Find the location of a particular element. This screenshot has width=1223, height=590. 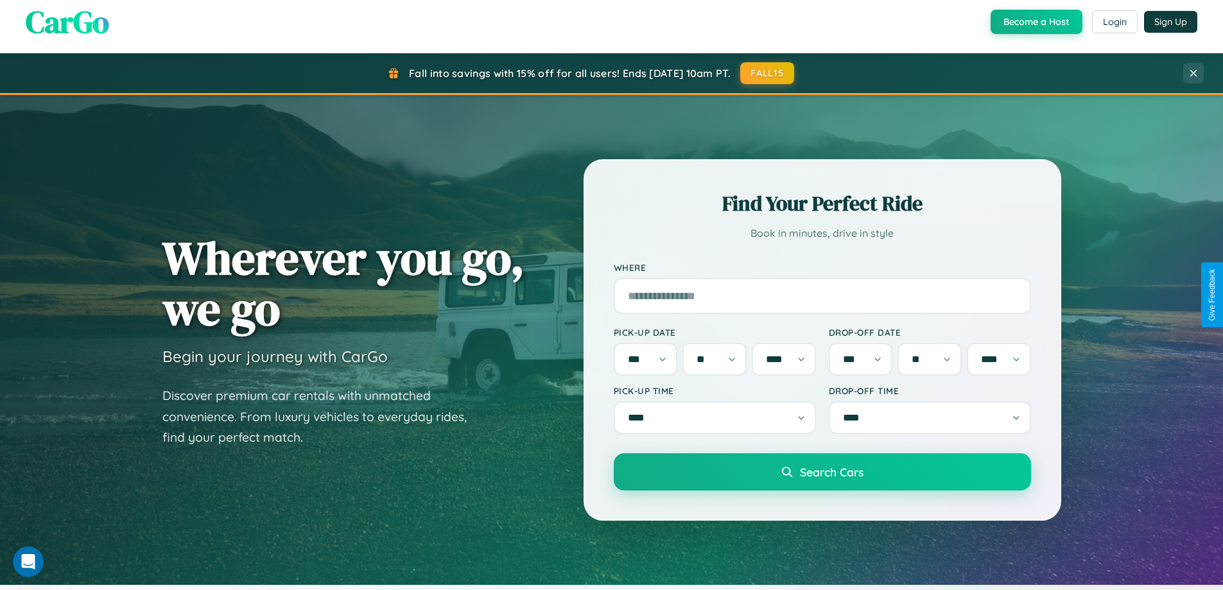

button: FALL15 is located at coordinates (767, 73).